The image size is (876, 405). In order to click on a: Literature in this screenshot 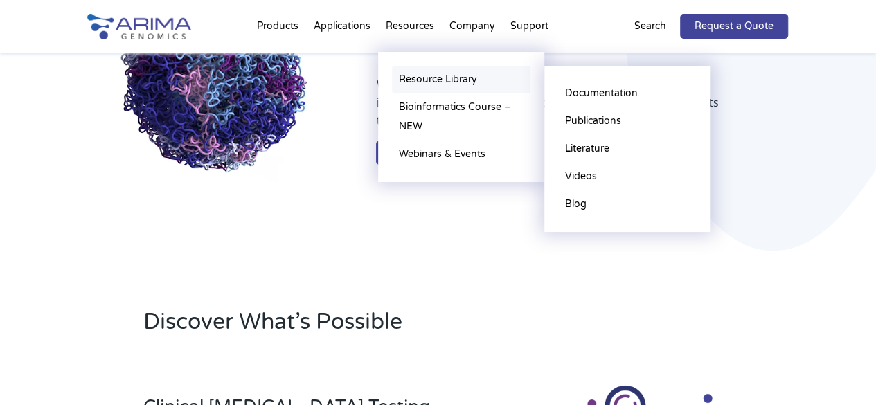, I will do `click(628, 149)`.